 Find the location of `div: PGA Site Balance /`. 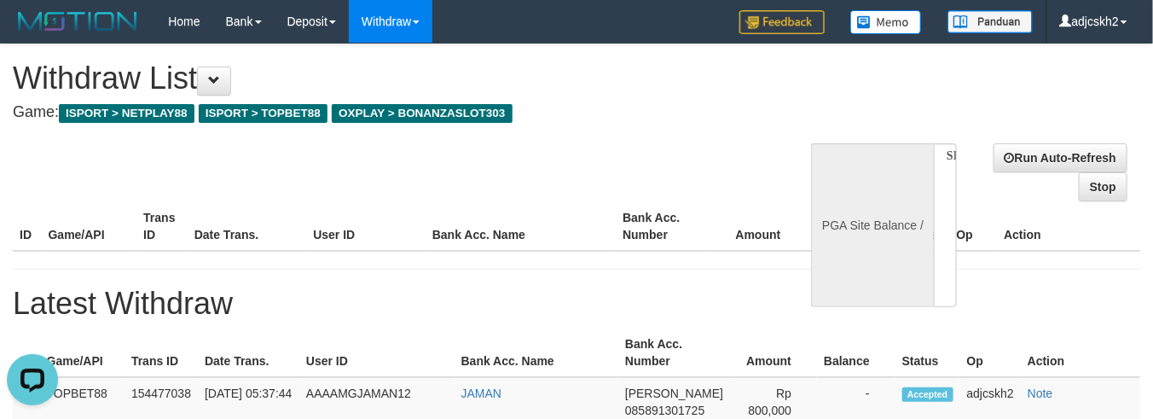

div: PGA Site Balance / is located at coordinates (873, 225).